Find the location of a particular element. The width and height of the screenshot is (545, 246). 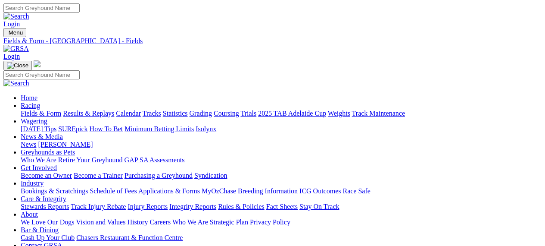

a: Stewards Reports is located at coordinates (45, 206).